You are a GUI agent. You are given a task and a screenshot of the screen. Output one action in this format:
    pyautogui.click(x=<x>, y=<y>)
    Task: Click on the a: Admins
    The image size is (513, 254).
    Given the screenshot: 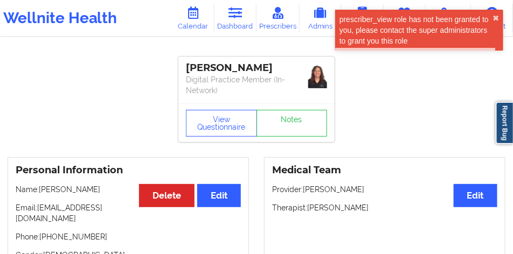 What is the action you would take?
    pyautogui.click(x=321, y=18)
    